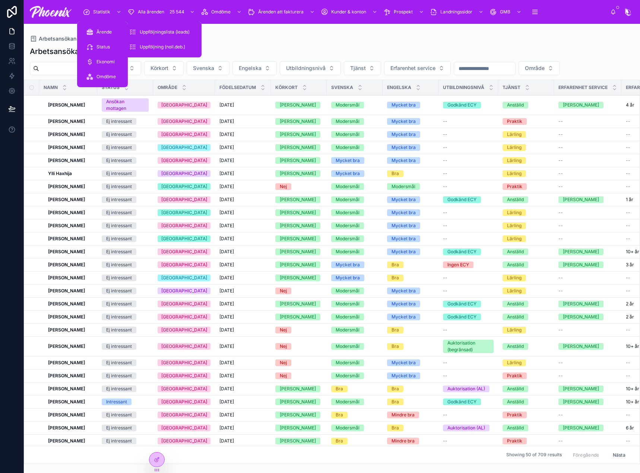 The image size is (640, 473). What do you see at coordinates (103, 47) in the screenshot?
I see `span: Status` at bounding box center [103, 47].